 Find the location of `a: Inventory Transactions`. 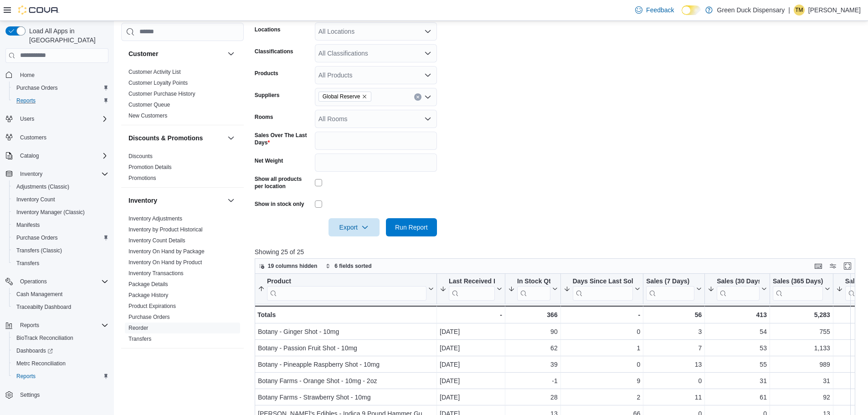

a: Inventory Transactions is located at coordinates (156, 273).